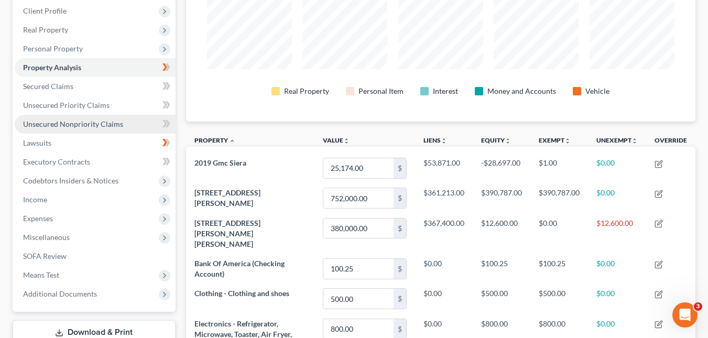 The image size is (708, 338). Describe the element at coordinates (95, 87) in the screenshot. I see `a: Secured Claims` at that location.